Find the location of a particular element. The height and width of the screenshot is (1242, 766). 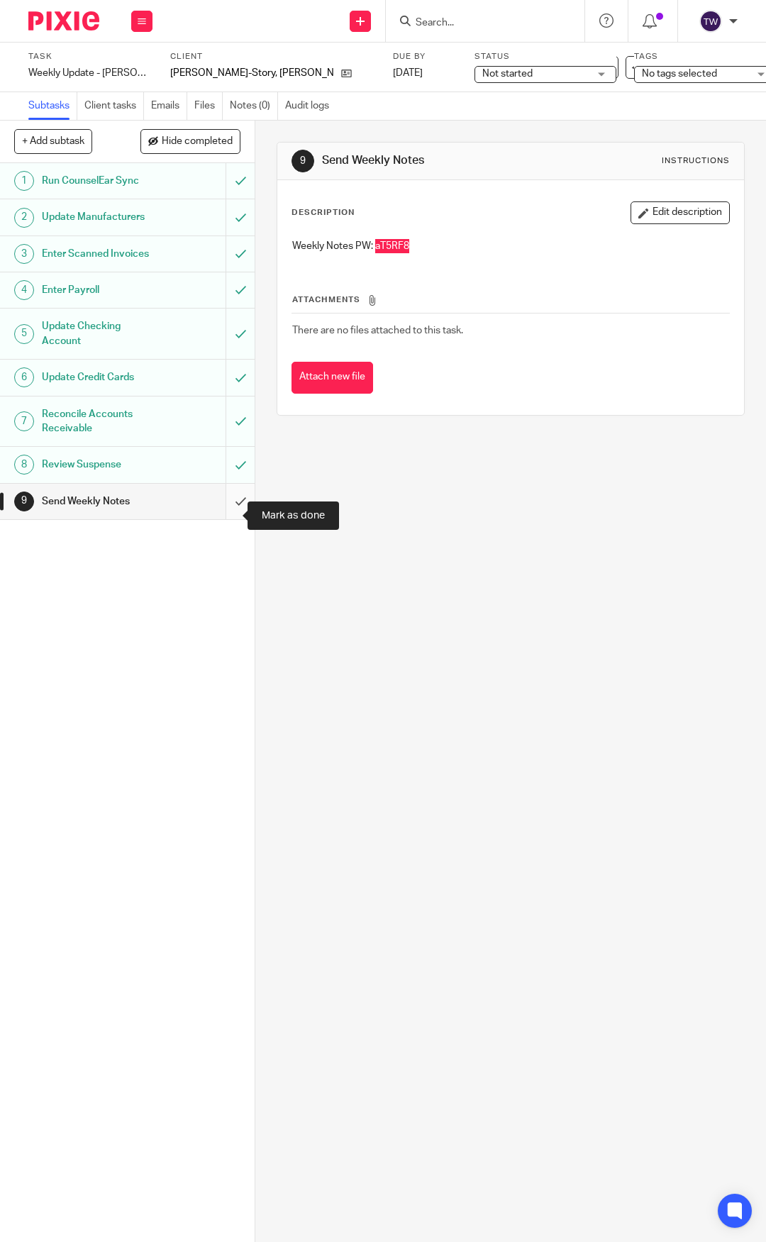

h1: Run CounselEar Sync is located at coordinates (99, 181).